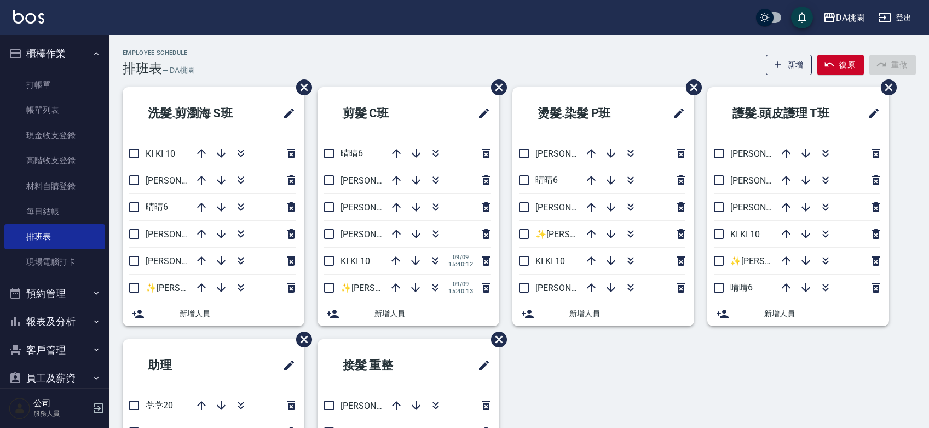 The width and height of the screenshot is (929, 428). What do you see at coordinates (850, 18) in the screenshot?
I see `div: DA桃園` at bounding box center [850, 18].